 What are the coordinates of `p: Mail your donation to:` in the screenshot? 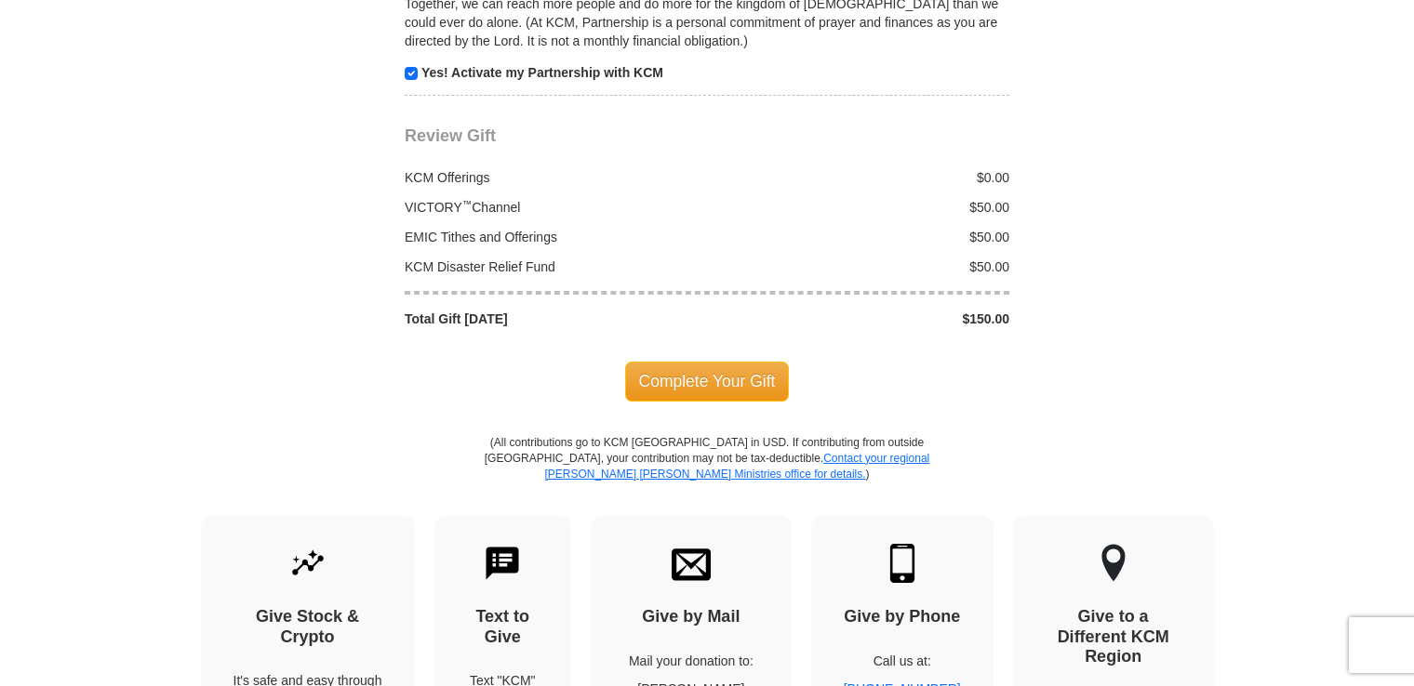 It's located at (691, 661).